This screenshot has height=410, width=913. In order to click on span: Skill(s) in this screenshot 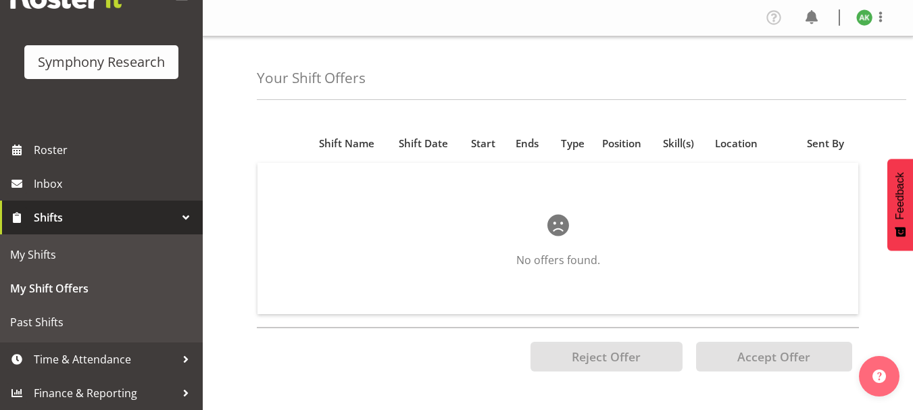, I will do `click(678, 143)`.